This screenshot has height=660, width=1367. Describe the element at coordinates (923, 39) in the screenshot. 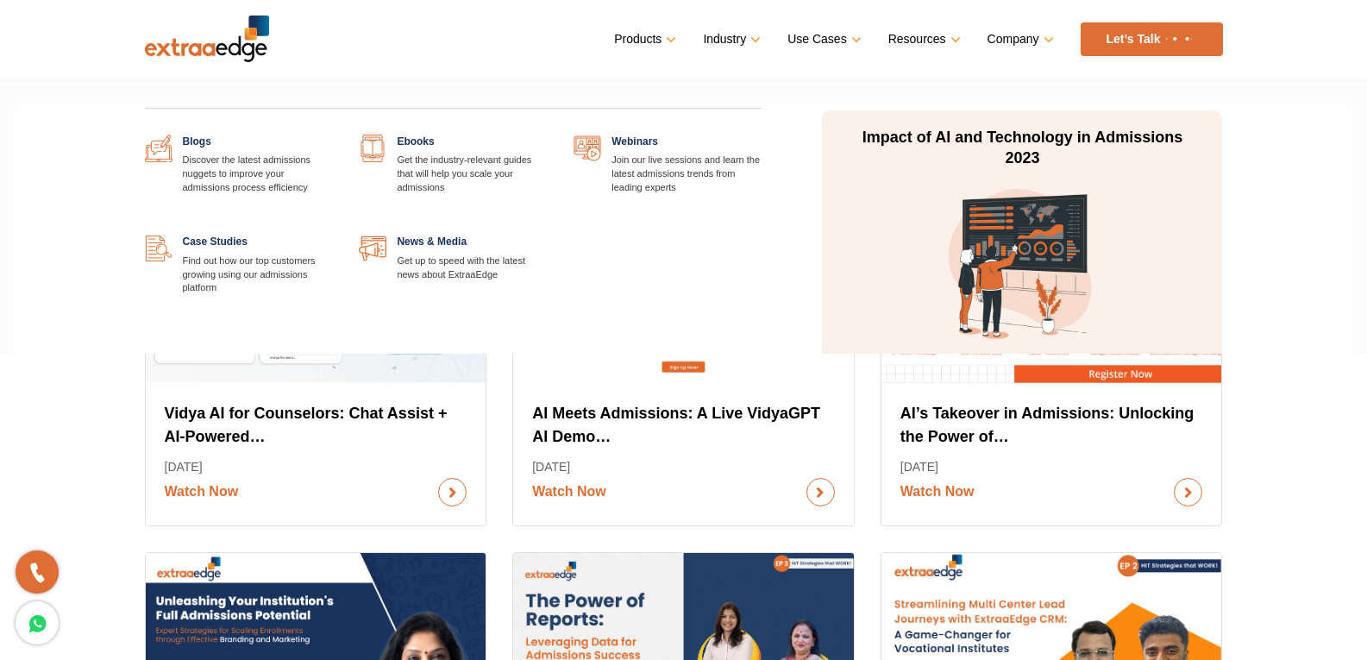

I see `a: Resources` at that location.